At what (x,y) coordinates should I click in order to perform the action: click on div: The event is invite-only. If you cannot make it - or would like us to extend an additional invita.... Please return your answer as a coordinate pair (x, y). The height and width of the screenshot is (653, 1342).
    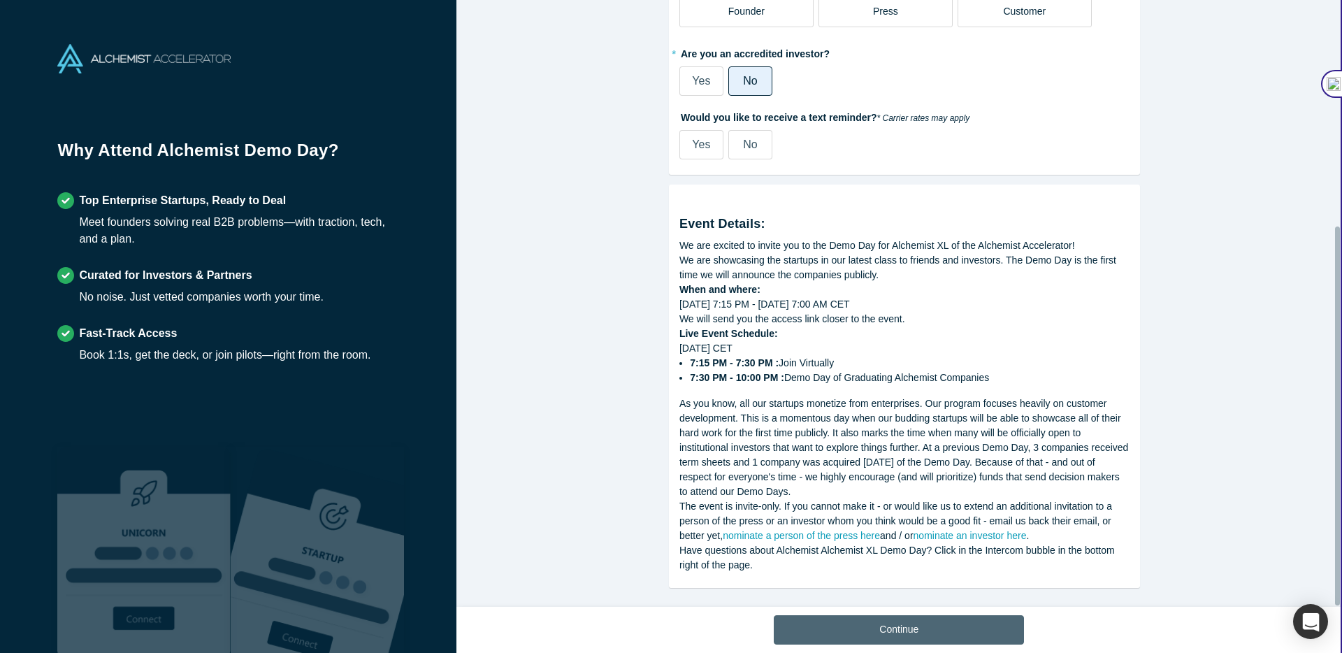
    Looking at the image, I should click on (904, 521).